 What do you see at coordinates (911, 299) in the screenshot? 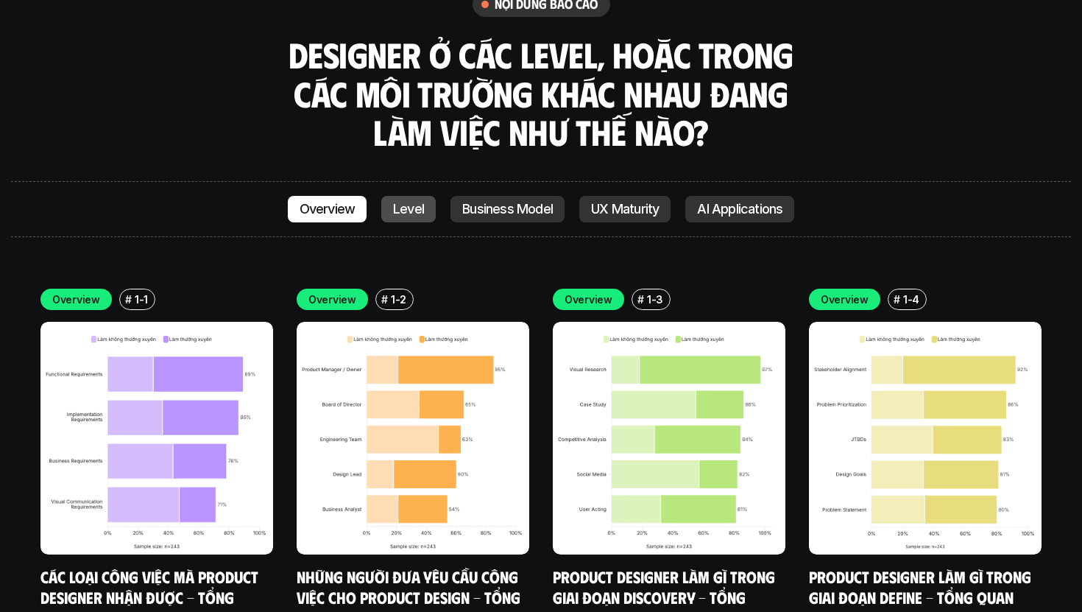
I see `p: 1-4` at bounding box center [911, 299].